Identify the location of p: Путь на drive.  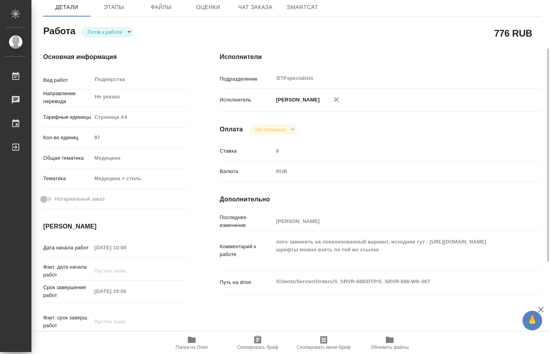
(246, 282).